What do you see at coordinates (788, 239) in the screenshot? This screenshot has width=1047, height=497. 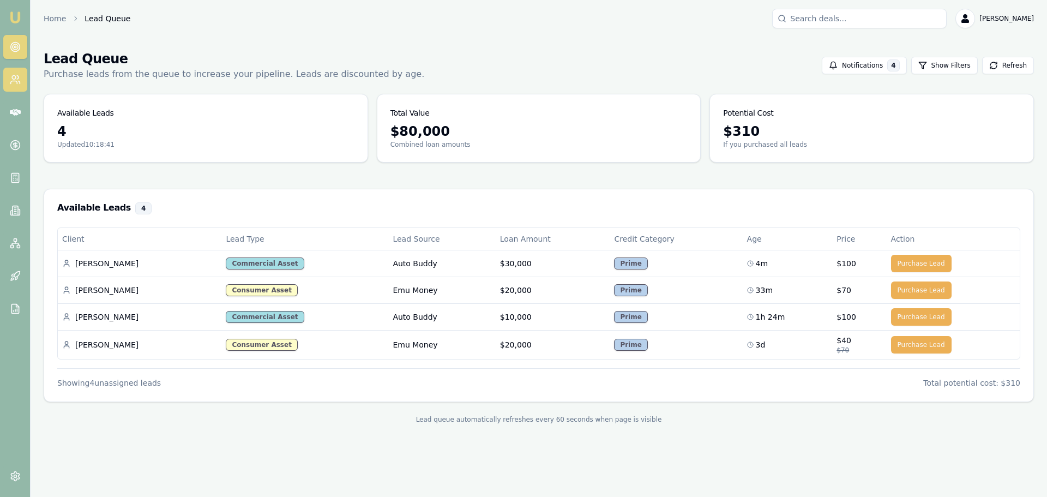 I see `th: Age` at bounding box center [788, 239].